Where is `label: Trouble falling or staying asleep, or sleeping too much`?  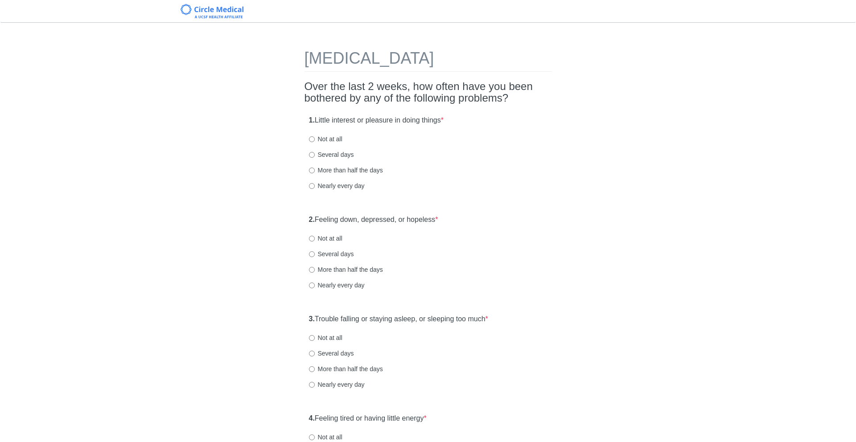 label: Trouble falling or staying asleep, or sleeping too much is located at coordinates (399, 319).